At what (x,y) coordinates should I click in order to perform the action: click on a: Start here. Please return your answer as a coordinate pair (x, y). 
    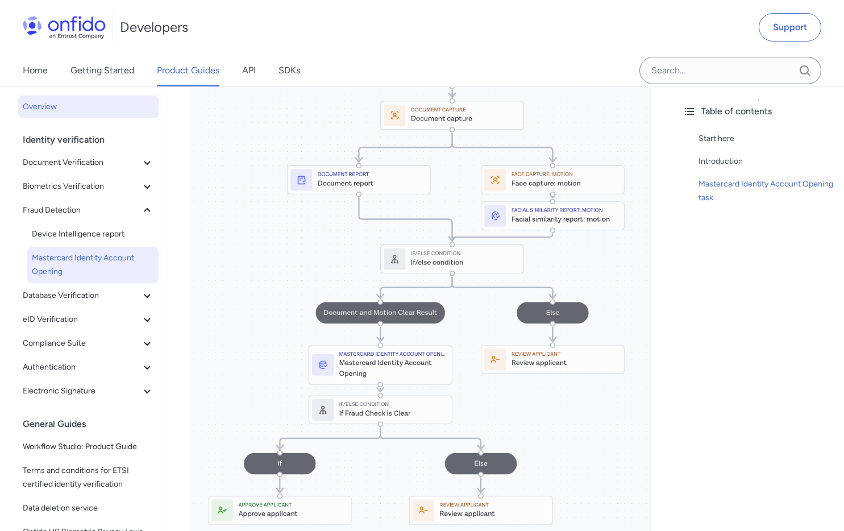
    Looking at the image, I should click on (766, 139).